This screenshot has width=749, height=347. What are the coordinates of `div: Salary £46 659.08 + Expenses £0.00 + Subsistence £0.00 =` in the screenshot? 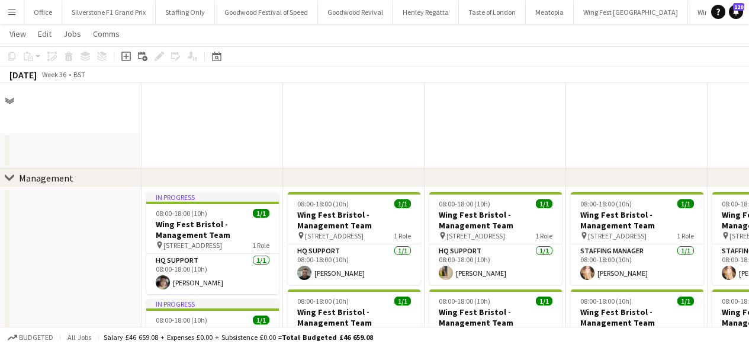 It's located at (238, 336).